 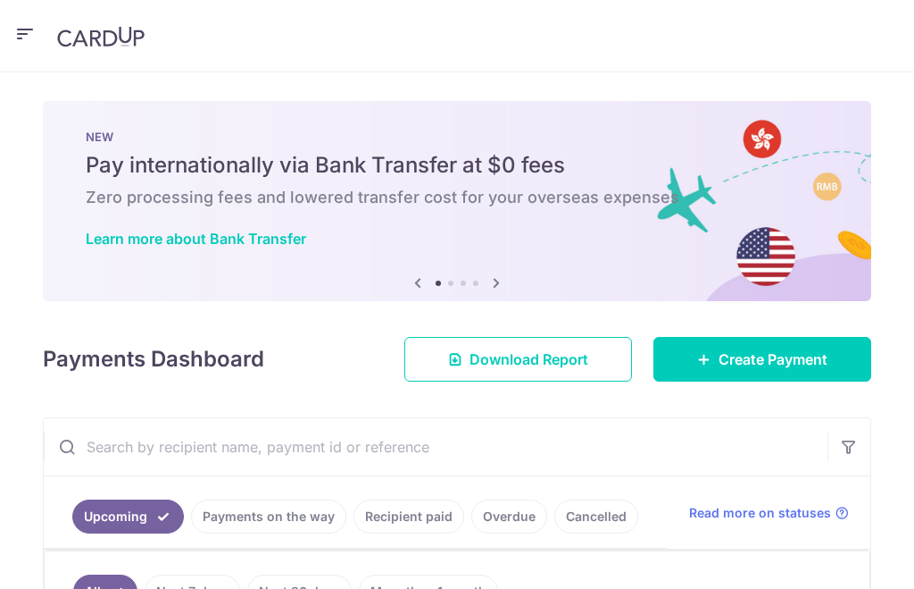 I want to click on a: Payments on the way, so click(x=269, y=516).